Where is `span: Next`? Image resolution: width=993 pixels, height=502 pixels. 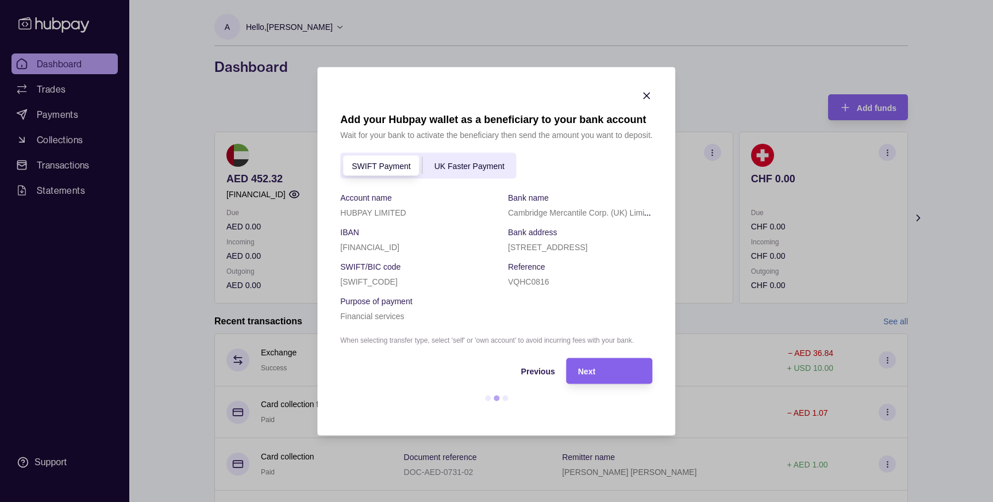
span: Next is located at coordinates (587, 371).